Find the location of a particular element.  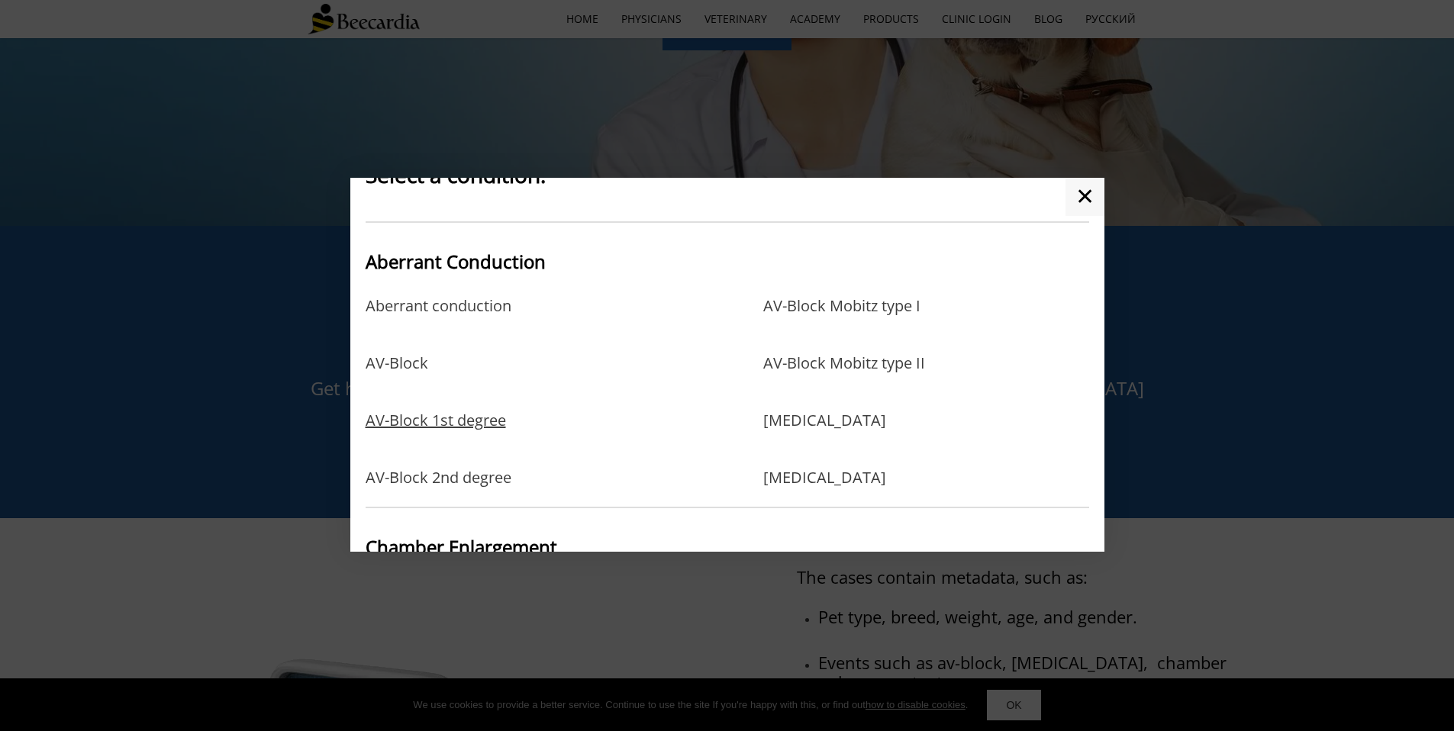

a: AV-Block 2nd degree is located at coordinates (438, 478).